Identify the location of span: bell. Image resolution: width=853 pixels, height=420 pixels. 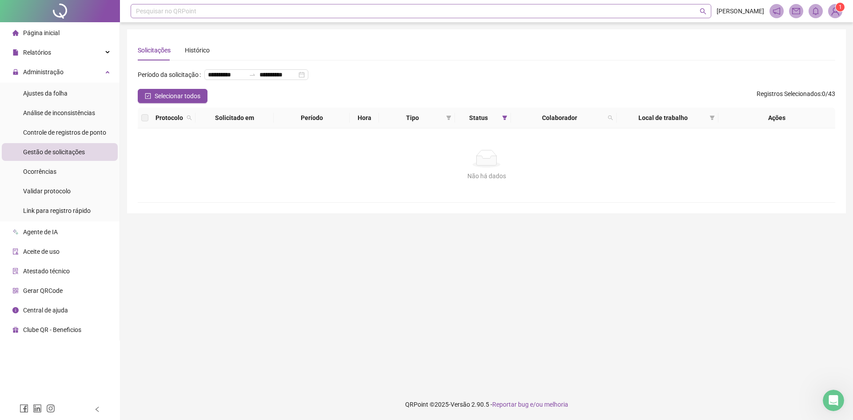
(816, 11).